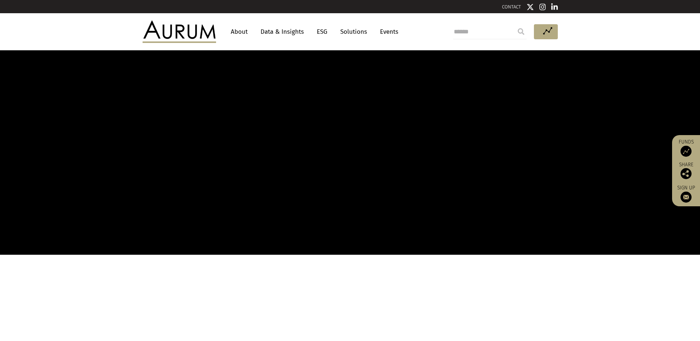 This screenshot has width=700, height=341. Describe the element at coordinates (239, 32) in the screenshot. I see `a: About` at that location.